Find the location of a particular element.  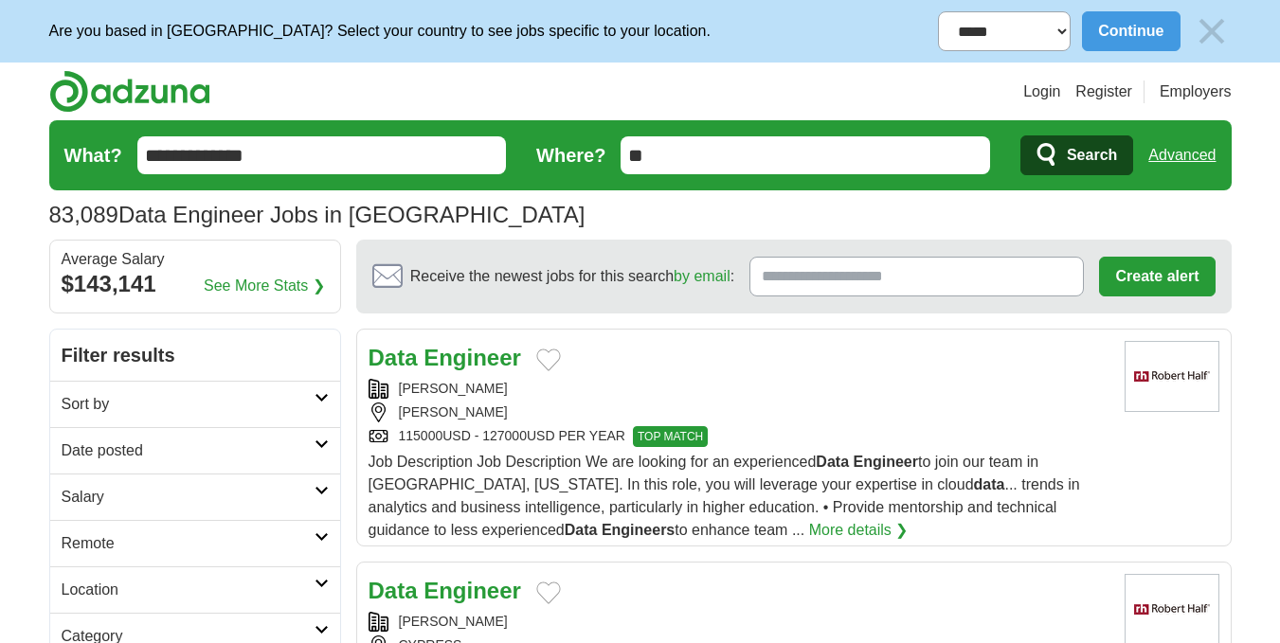

h2: Location is located at coordinates (188, 590).